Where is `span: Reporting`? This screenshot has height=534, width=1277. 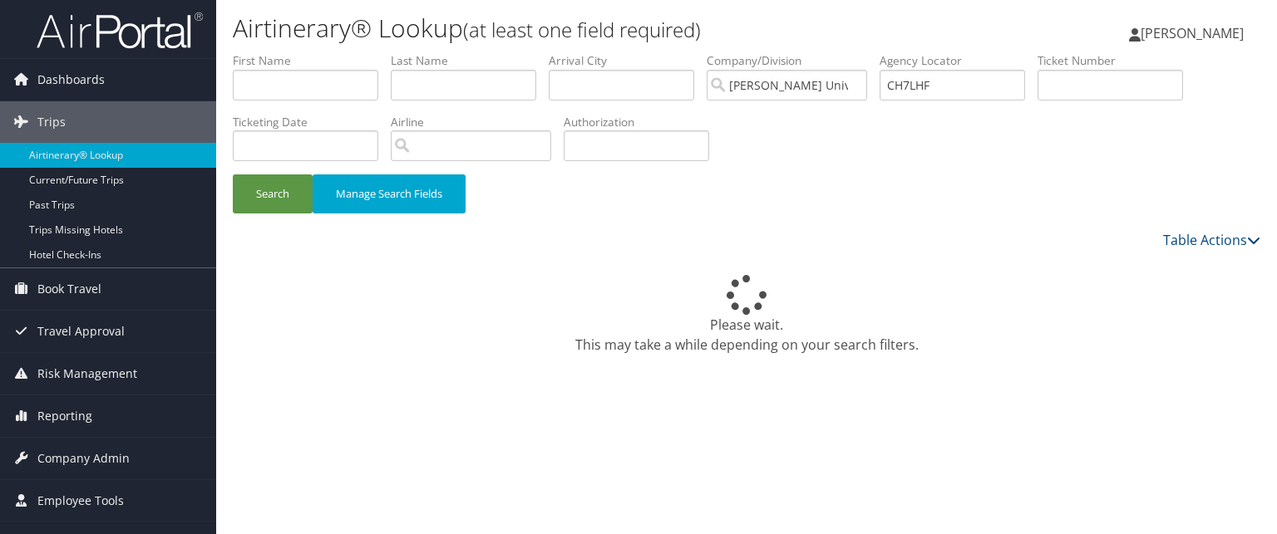 span: Reporting is located at coordinates (65, 416).